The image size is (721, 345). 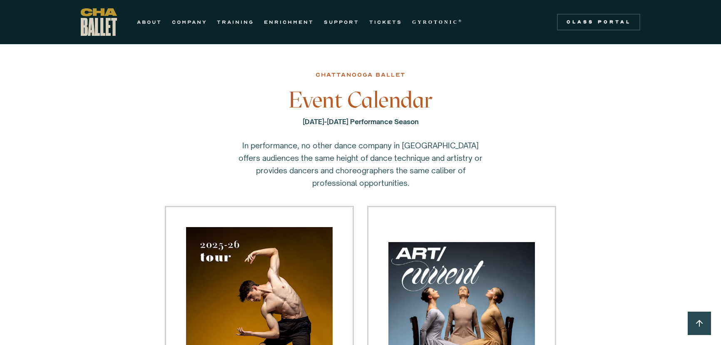 What do you see at coordinates (361, 100) in the screenshot?
I see `h3: Event Calendar` at bounding box center [361, 100].